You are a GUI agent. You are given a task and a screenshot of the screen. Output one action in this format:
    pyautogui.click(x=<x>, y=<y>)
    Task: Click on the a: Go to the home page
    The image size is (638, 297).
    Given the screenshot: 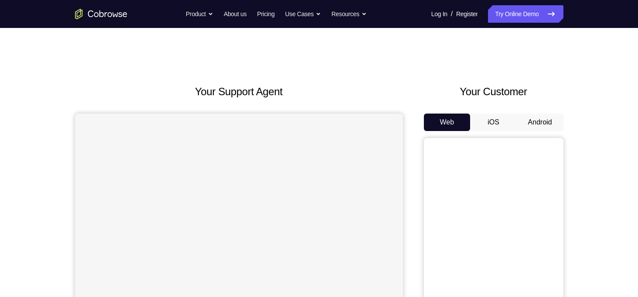 What is the action you would take?
    pyautogui.click(x=101, y=14)
    